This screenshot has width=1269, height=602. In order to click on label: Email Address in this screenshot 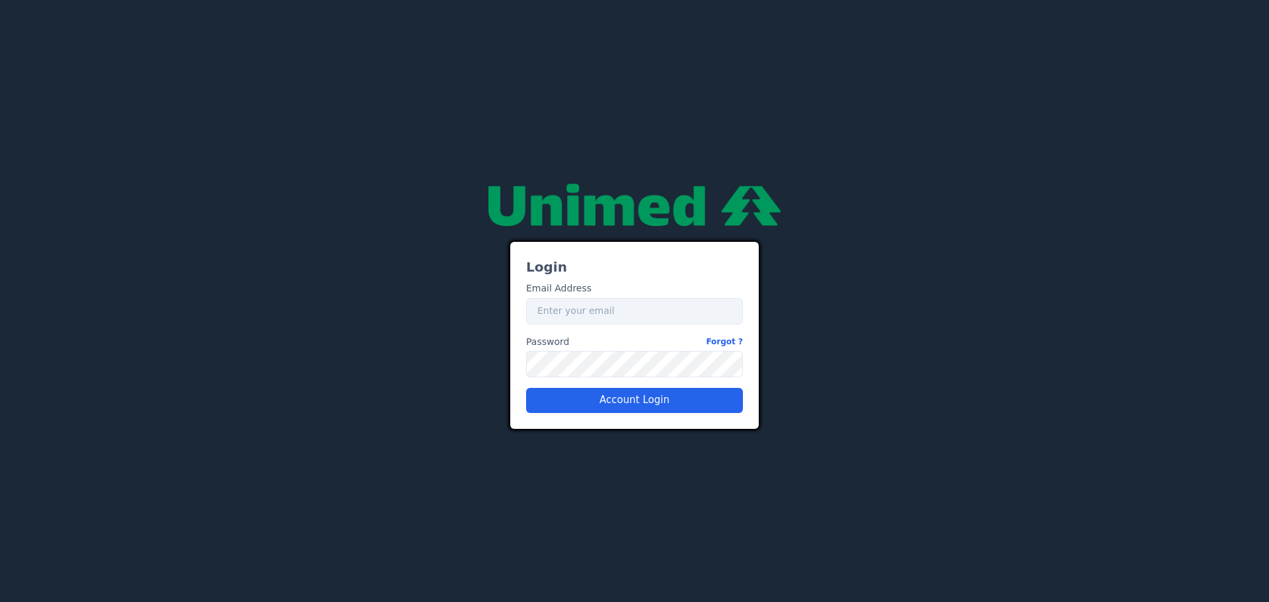, I will do `click(558, 288)`.